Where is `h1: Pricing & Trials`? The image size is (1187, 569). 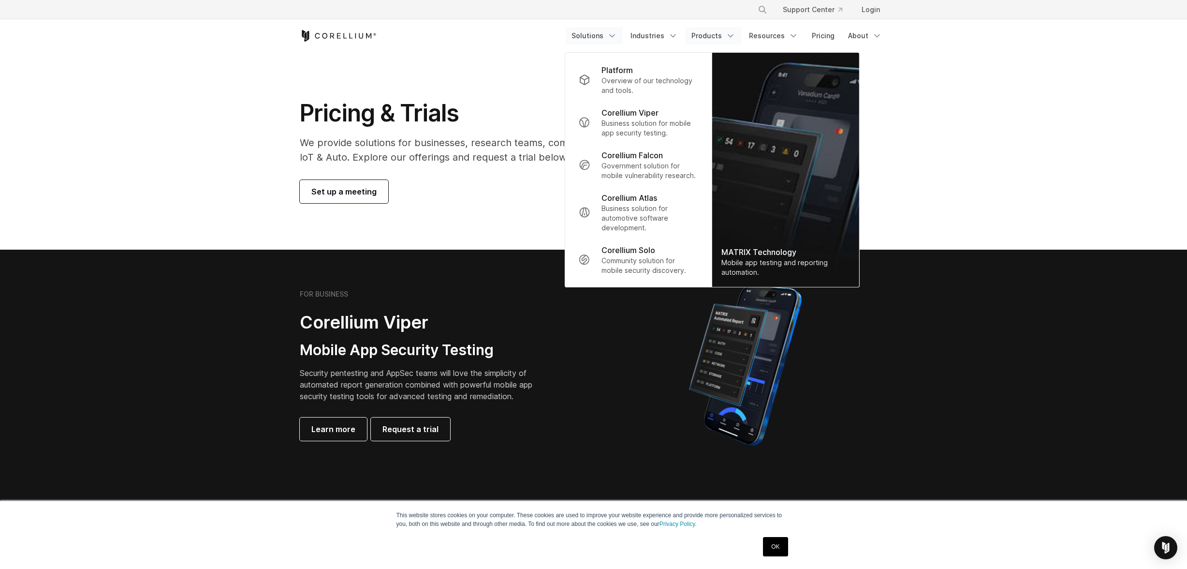 h1: Pricing & Trials is located at coordinates (492, 113).